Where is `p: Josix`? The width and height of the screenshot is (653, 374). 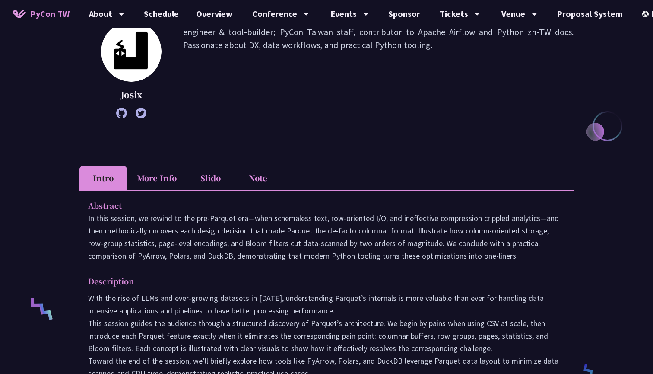
p: Josix is located at coordinates (131, 95).